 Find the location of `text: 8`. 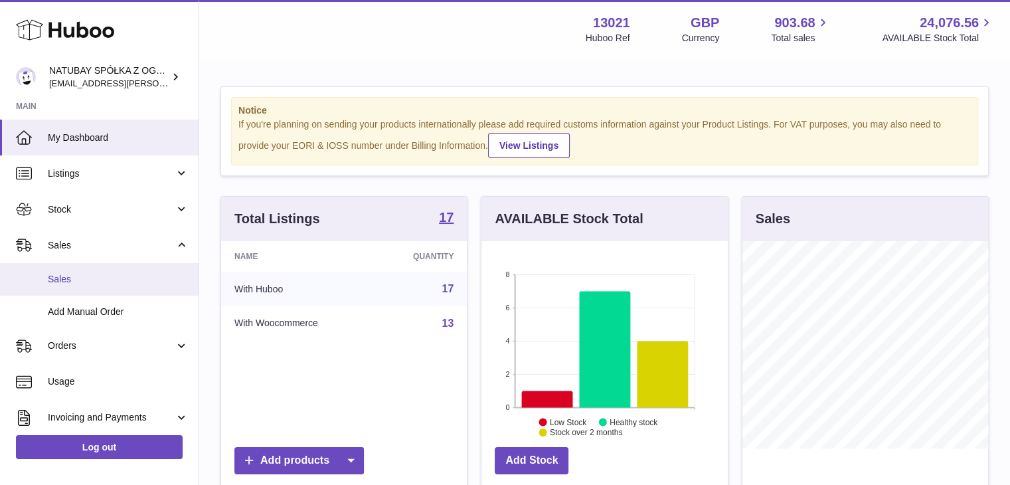

text: 8 is located at coordinates (508, 274).